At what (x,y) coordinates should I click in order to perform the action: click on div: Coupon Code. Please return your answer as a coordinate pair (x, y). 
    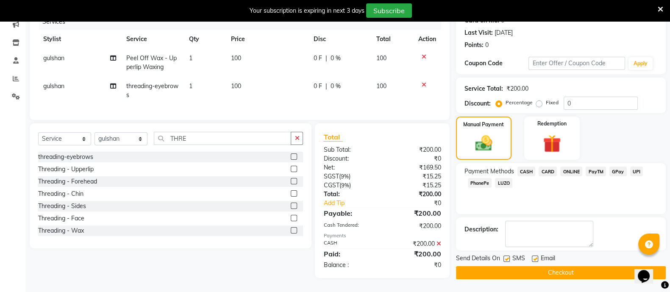
    Looking at the image, I should click on (497, 63).